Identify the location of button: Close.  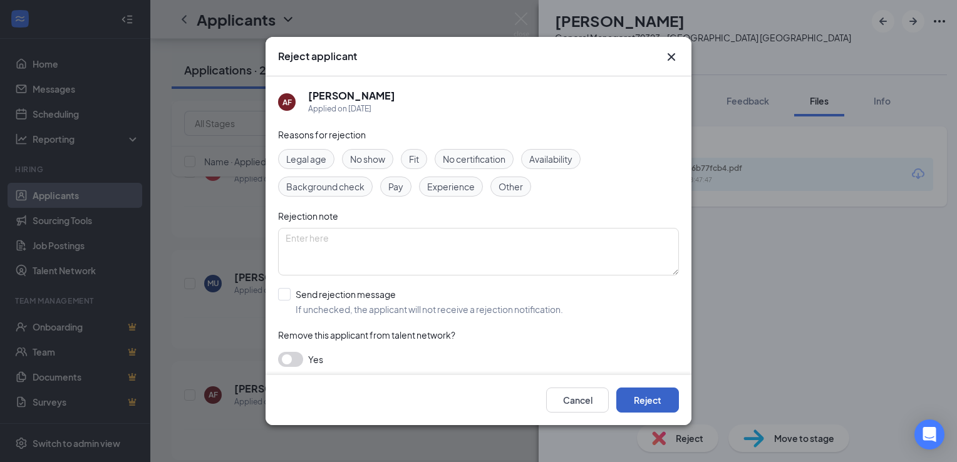
(671, 57).